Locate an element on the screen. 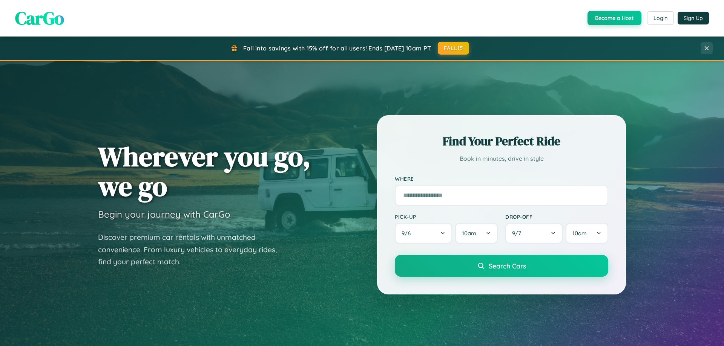 This screenshot has height=346, width=724. h3: Begin your journey with CarGo is located at coordinates (164, 215).